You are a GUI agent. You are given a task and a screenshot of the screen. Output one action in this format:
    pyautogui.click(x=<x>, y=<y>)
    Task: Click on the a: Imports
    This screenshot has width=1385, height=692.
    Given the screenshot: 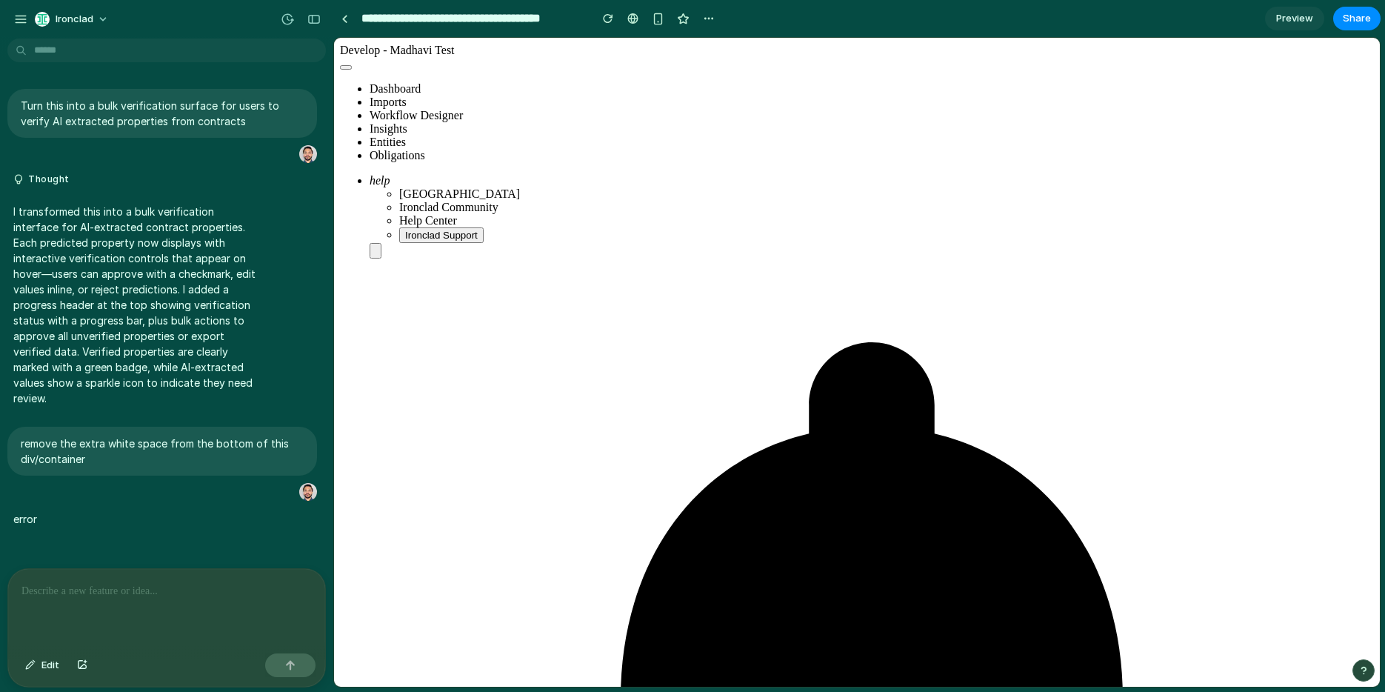 What is the action you would take?
    pyautogui.click(x=54, y=64)
    